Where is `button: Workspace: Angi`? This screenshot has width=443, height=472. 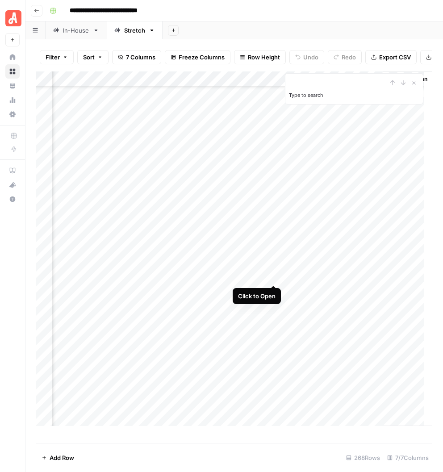 button: Workspace: Angi is located at coordinates (12, 18).